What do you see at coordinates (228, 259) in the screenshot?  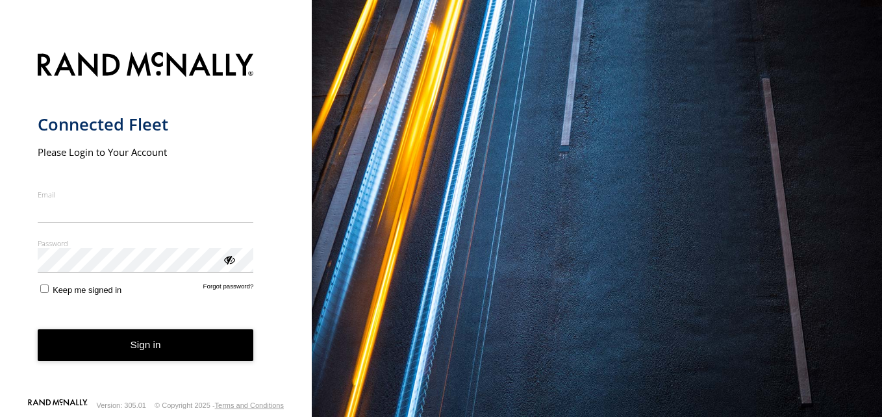 I see `div: ViewPassword` at bounding box center [228, 259].